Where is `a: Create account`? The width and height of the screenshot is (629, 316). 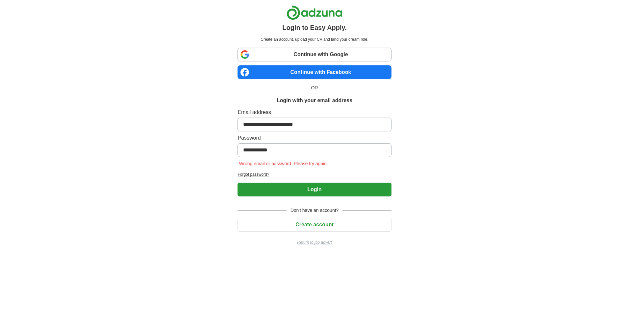
a: Create account is located at coordinates (314, 225).